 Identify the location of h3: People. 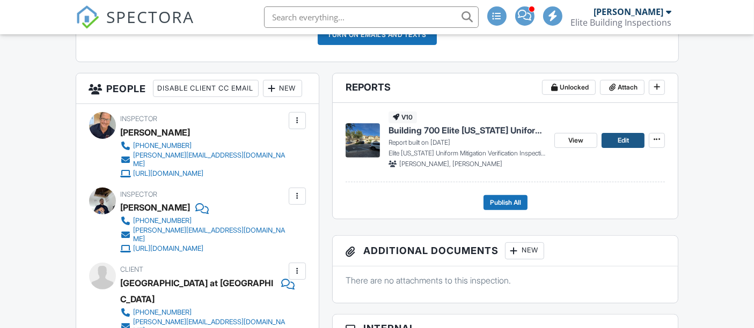
(197, 88).